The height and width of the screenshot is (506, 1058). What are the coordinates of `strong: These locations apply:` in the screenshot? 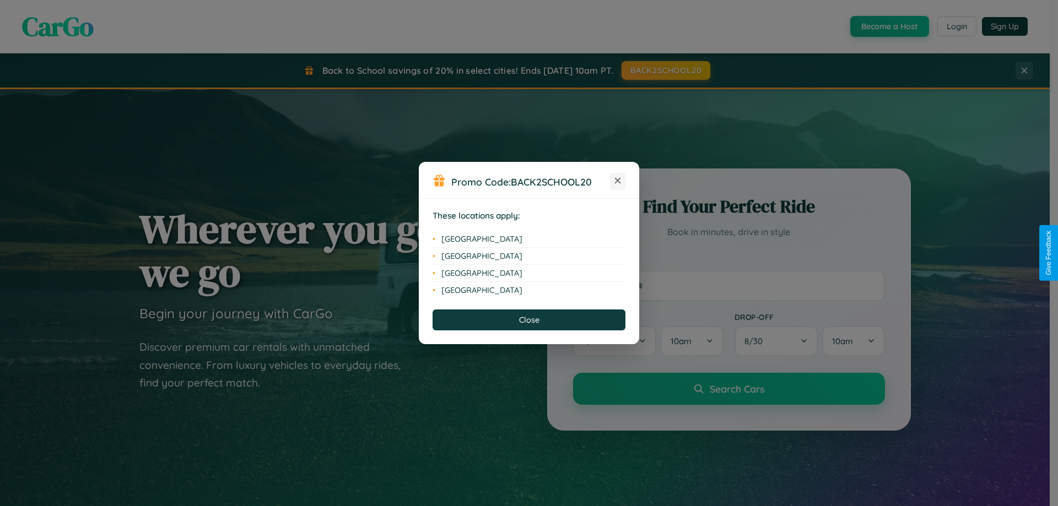 It's located at (476, 215).